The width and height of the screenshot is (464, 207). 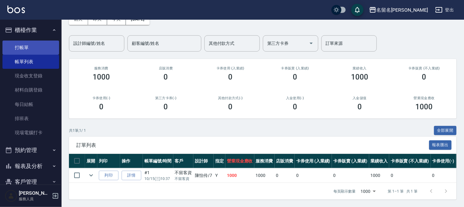 What do you see at coordinates (357, 10) in the screenshot?
I see `button: save` at bounding box center [357, 10].